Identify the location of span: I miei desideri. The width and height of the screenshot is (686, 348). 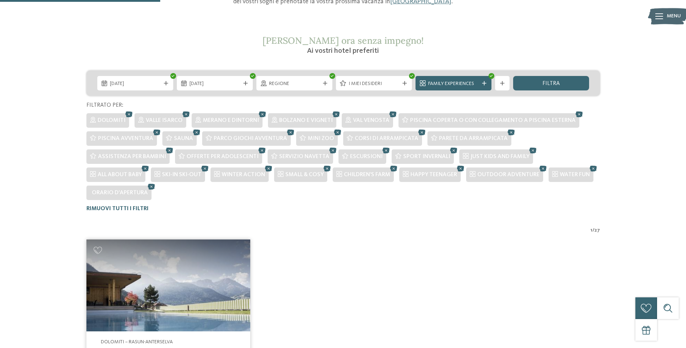
(374, 84).